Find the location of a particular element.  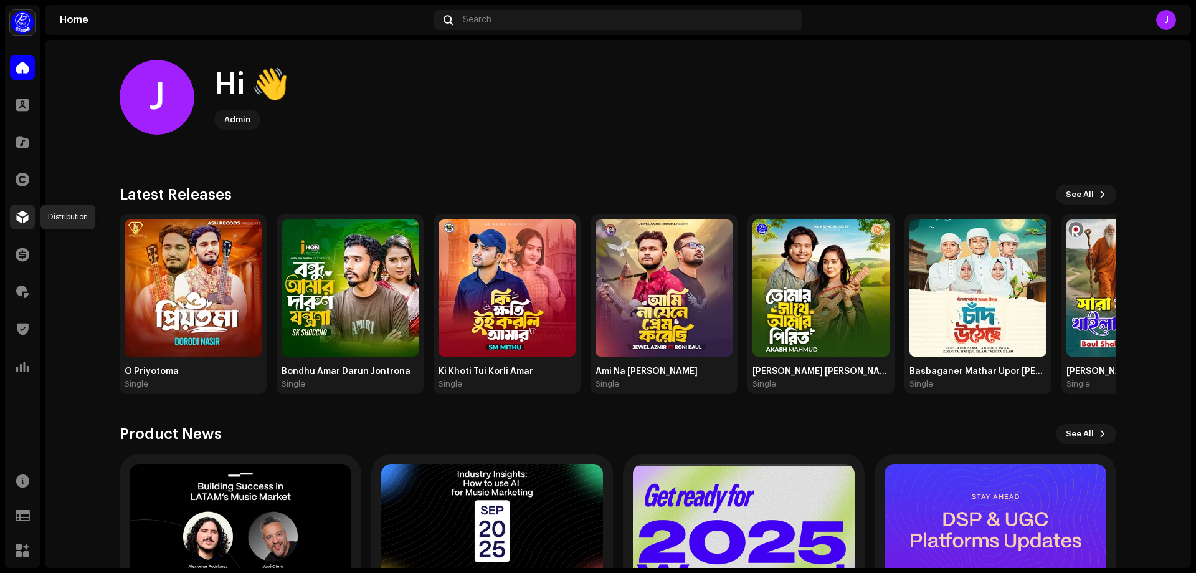

img: a1dd4b00-069a-4dd5-89ed-38fbdf7e908f is located at coordinates (22, 22).